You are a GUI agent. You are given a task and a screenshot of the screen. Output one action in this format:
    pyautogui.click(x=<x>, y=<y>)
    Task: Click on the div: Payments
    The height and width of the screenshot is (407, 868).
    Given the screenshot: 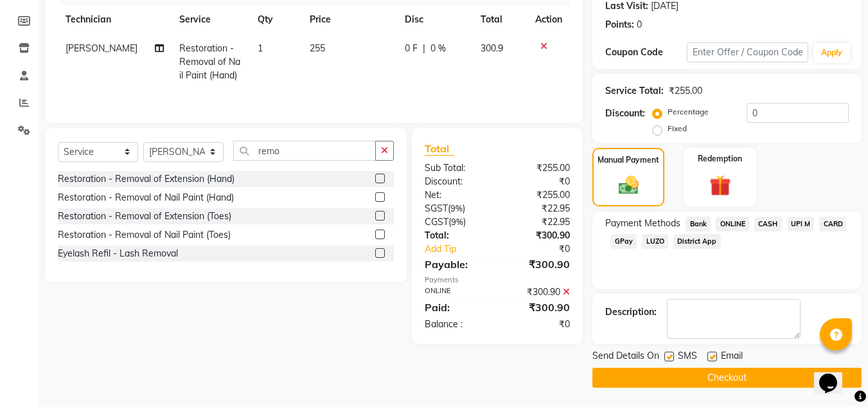 What is the action you would take?
    pyautogui.click(x=497, y=280)
    